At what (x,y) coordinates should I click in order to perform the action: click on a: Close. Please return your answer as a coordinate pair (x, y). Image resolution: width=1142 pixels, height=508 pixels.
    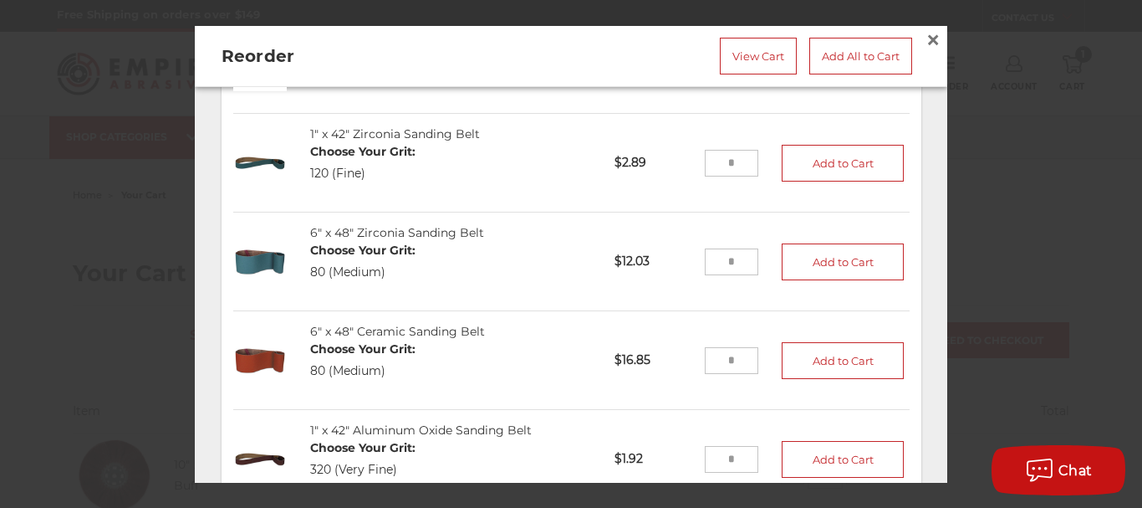
    Looking at the image, I should click on (933, 39).